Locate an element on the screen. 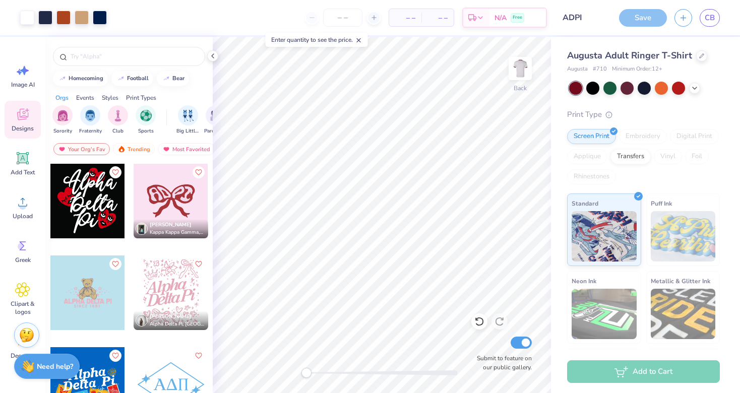 The height and width of the screenshot is (393, 740). span: Greek is located at coordinates (23, 260).